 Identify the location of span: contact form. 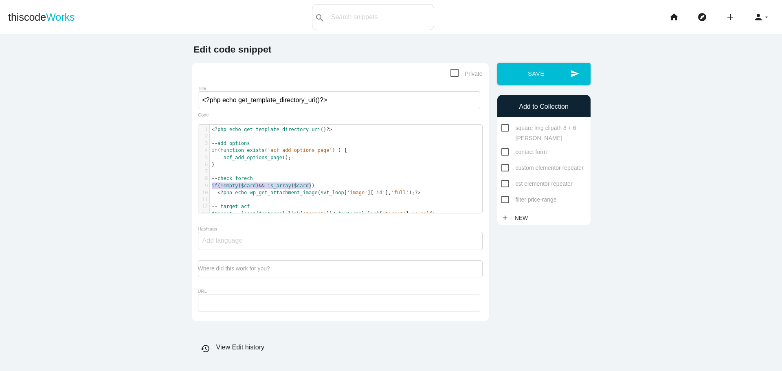
(524, 152).